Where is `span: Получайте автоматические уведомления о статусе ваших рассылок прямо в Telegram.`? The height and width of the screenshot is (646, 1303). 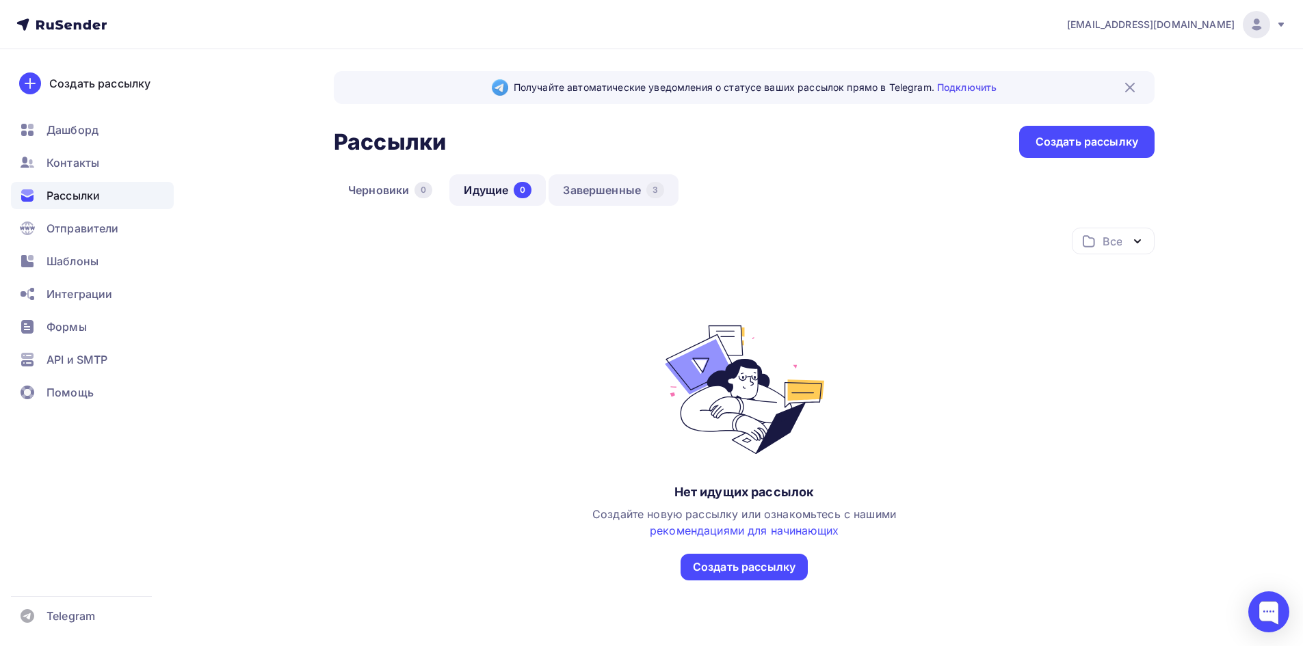
span: Получайте автоматические уведомления о статусе ваших рассылок прямо в Telegram. is located at coordinates (755, 88).